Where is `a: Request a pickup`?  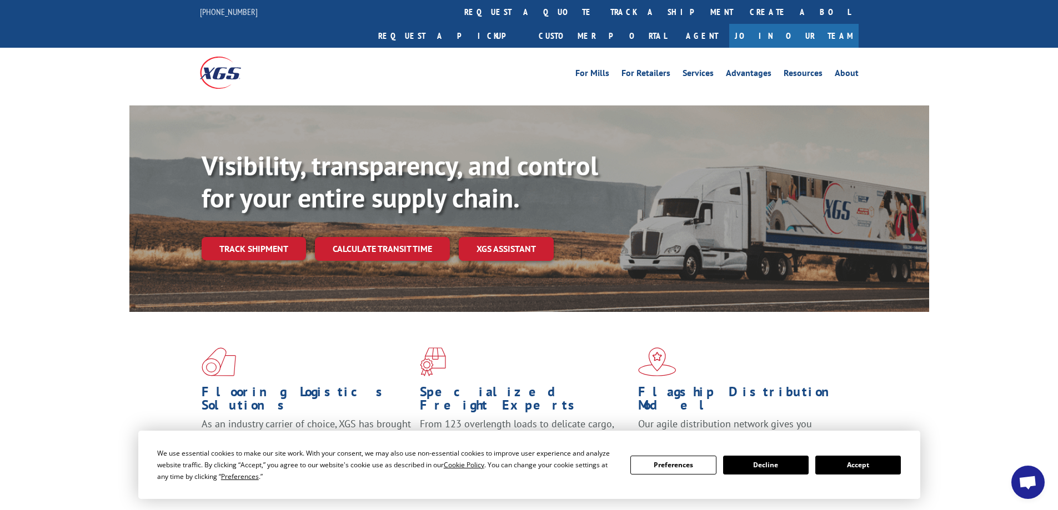
a: Request a pickup is located at coordinates (450, 36).